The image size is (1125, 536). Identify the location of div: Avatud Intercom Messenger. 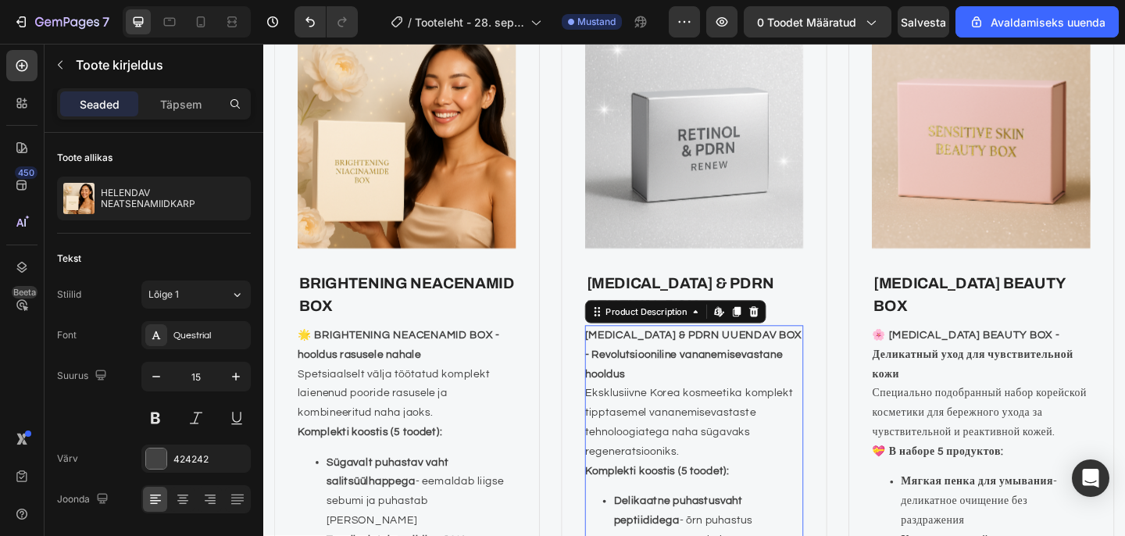
(1091, 478).